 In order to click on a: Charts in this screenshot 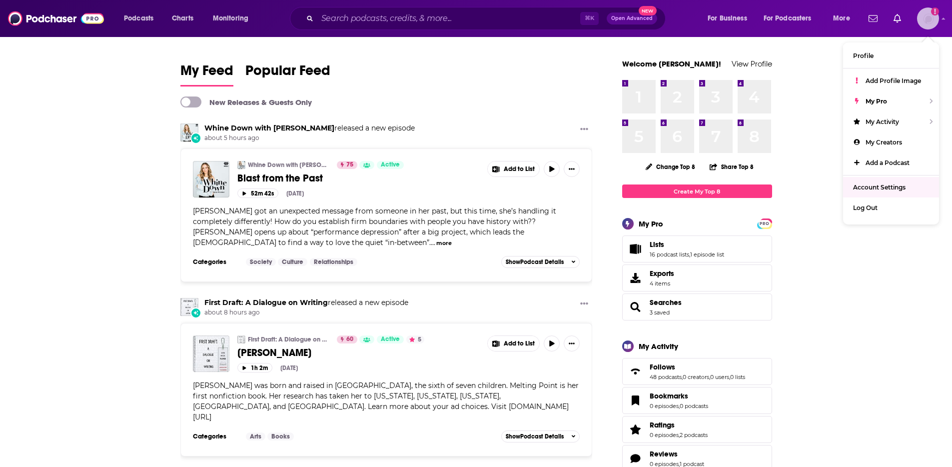, I will do `click(182, 18)`.